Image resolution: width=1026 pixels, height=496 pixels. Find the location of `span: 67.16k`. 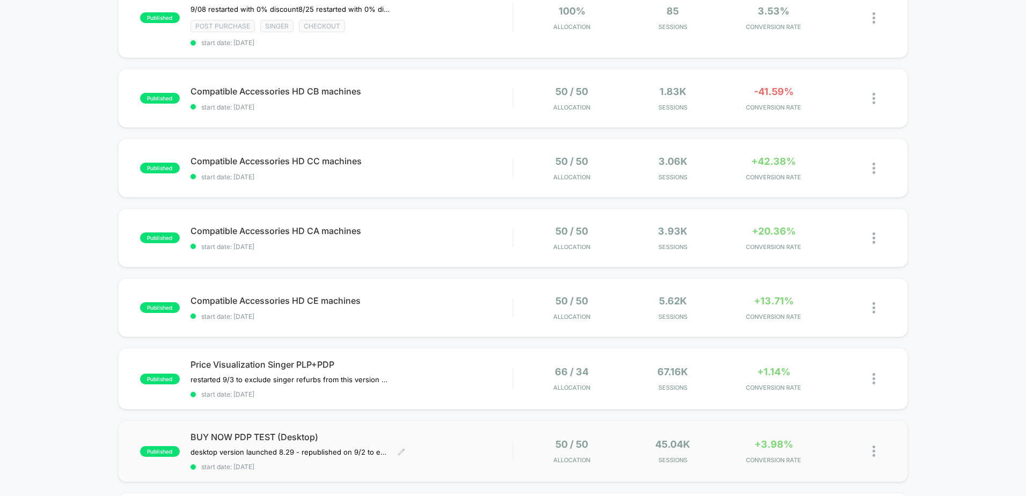

span: 67.16k is located at coordinates (672, 371).